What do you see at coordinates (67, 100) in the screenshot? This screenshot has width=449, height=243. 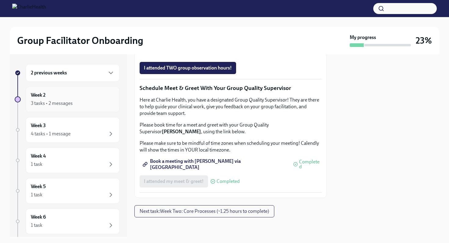 I see `a: Week 23 tasks • 2 messages` at bounding box center [67, 100].